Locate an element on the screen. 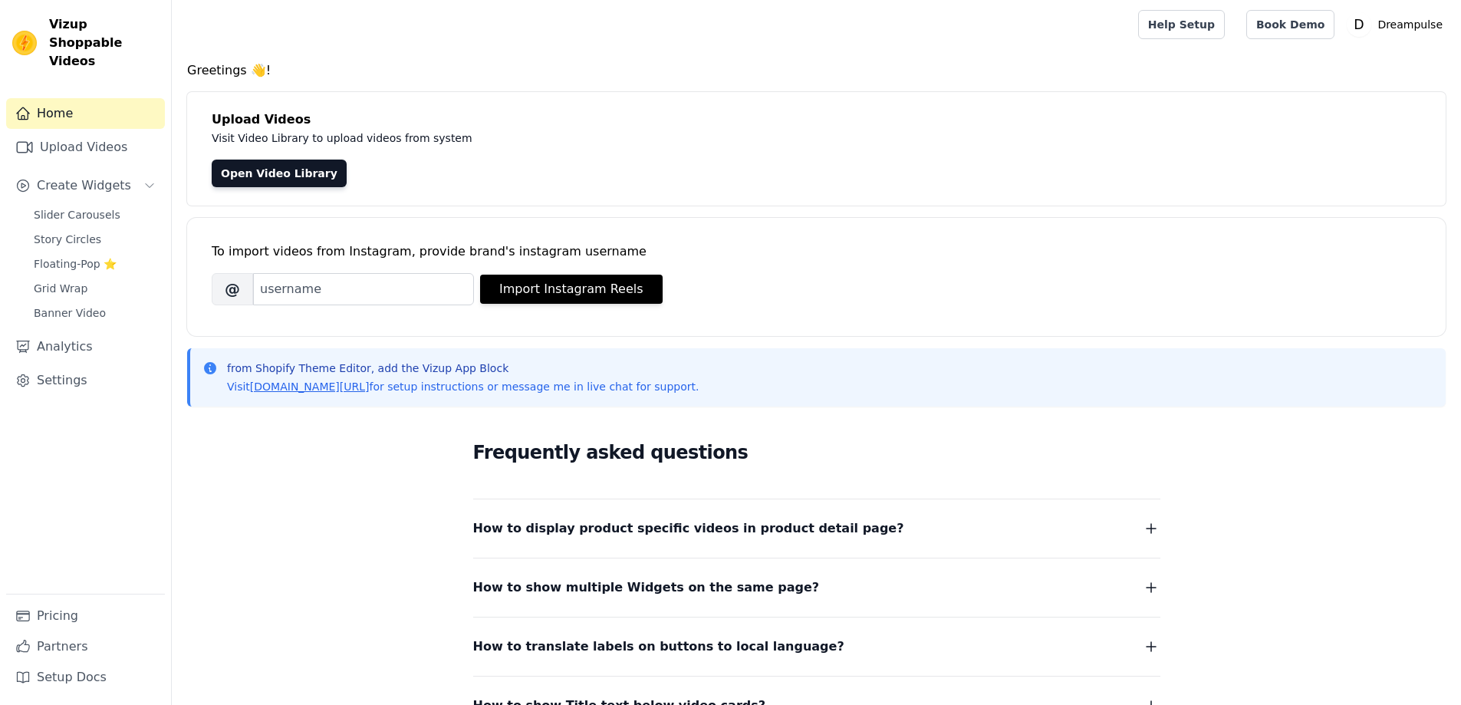  a: Book Demo is located at coordinates (1290, 25).